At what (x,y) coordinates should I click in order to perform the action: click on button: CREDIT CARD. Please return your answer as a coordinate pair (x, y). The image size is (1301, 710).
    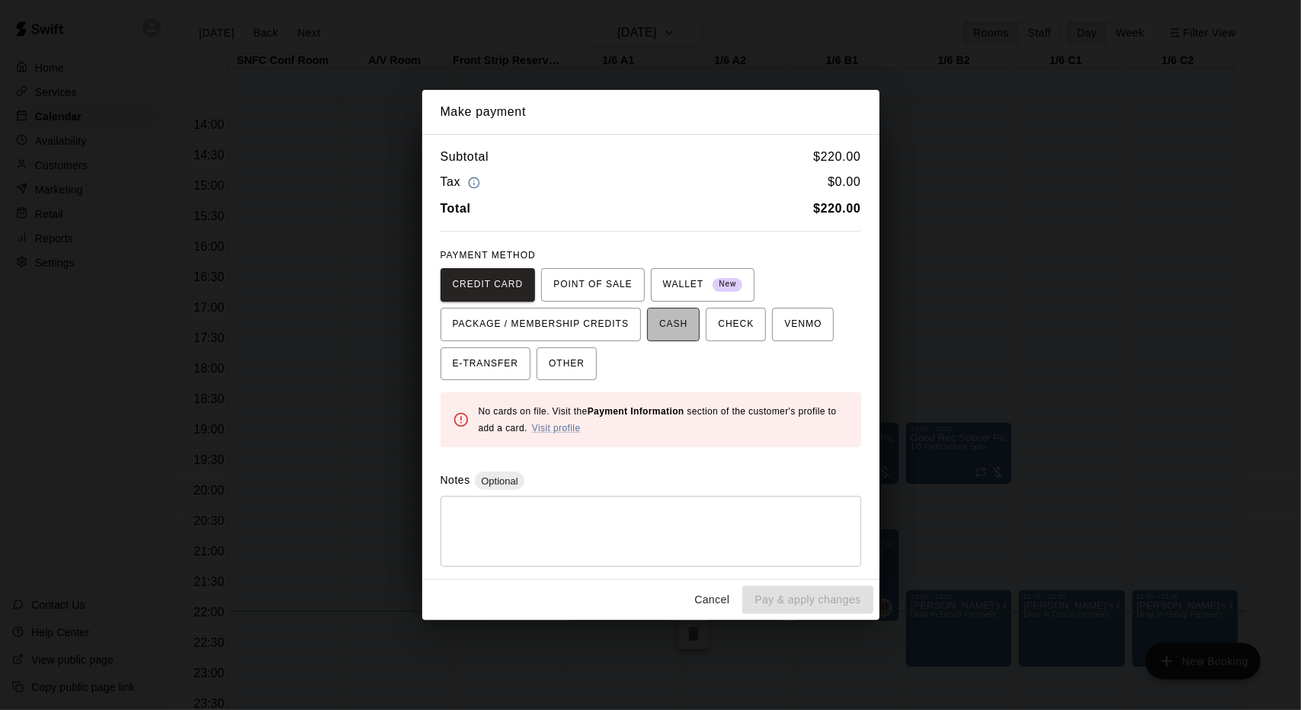
    Looking at the image, I should click on (488, 285).